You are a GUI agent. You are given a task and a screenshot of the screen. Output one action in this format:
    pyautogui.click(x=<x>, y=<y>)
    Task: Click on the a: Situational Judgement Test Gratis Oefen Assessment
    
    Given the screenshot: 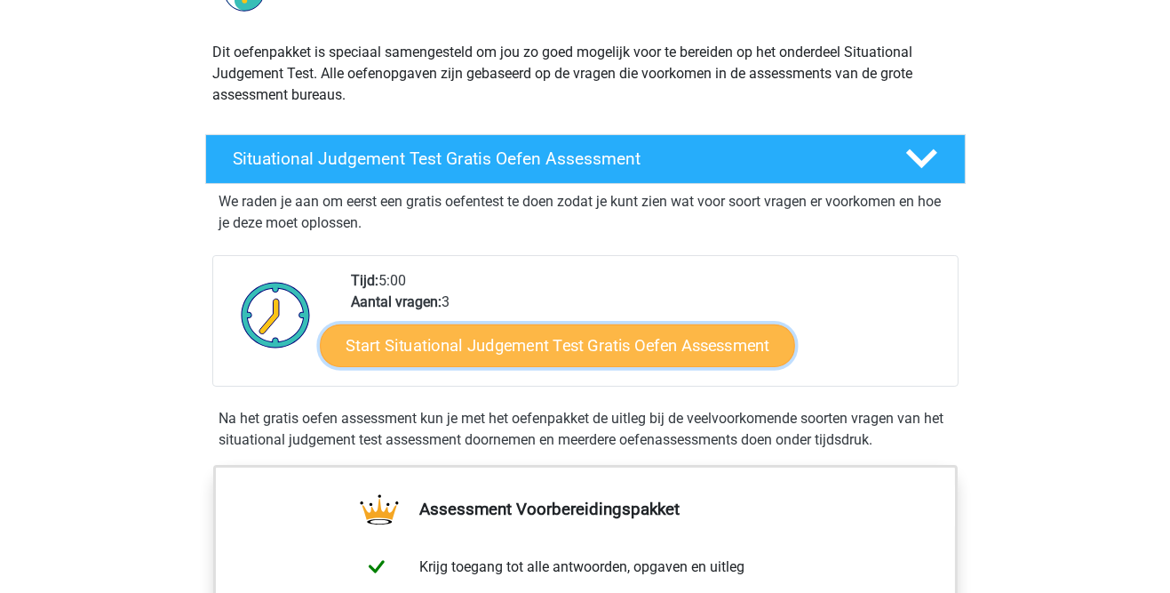 What is the action you would take?
    pyautogui.click(x=585, y=159)
    